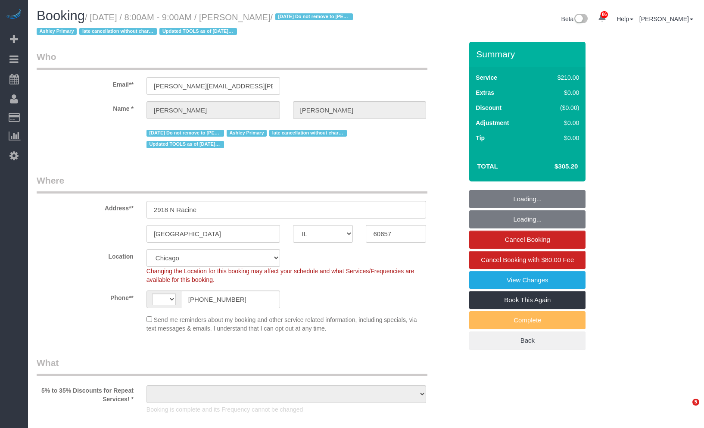 The width and height of the screenshot is (704, 428). Describe the element at coordinates (492, 123) in the screenshot. I see `label: Adjustment` at that location.